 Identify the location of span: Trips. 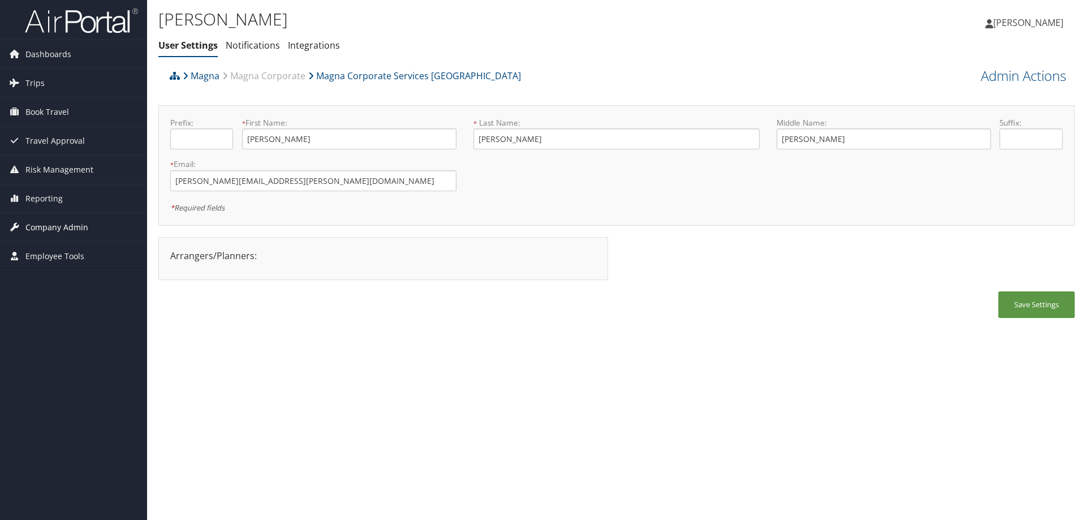
(35, 83).